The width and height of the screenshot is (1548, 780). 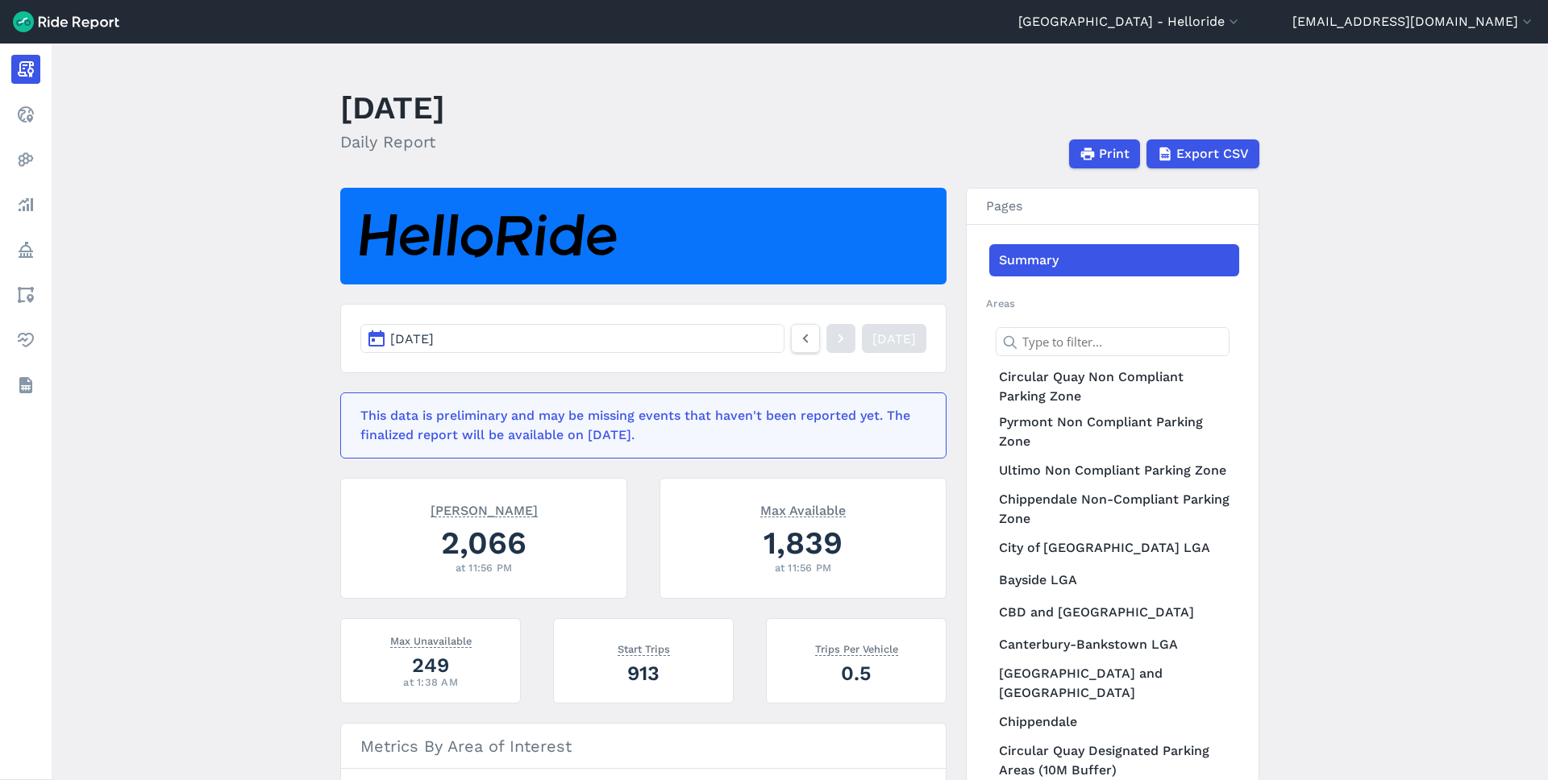 I want to click on span: Trips Per Vehicle, so click(x=856, y=648).